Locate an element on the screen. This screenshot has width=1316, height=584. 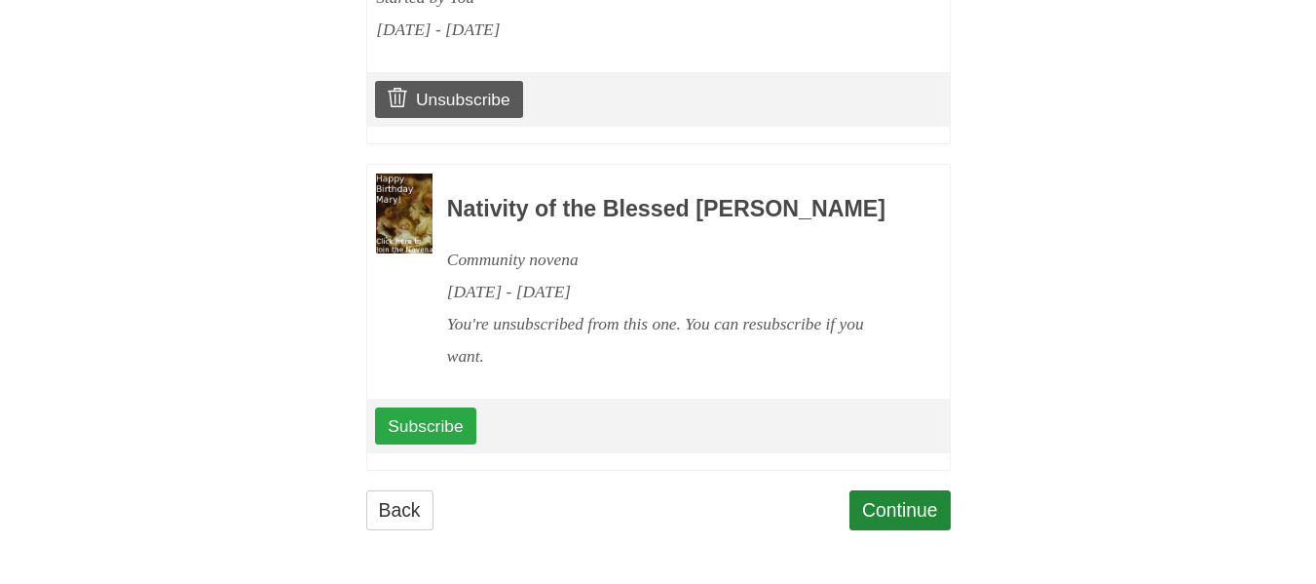
a: Subscribe is located at coordinates (425, 426).